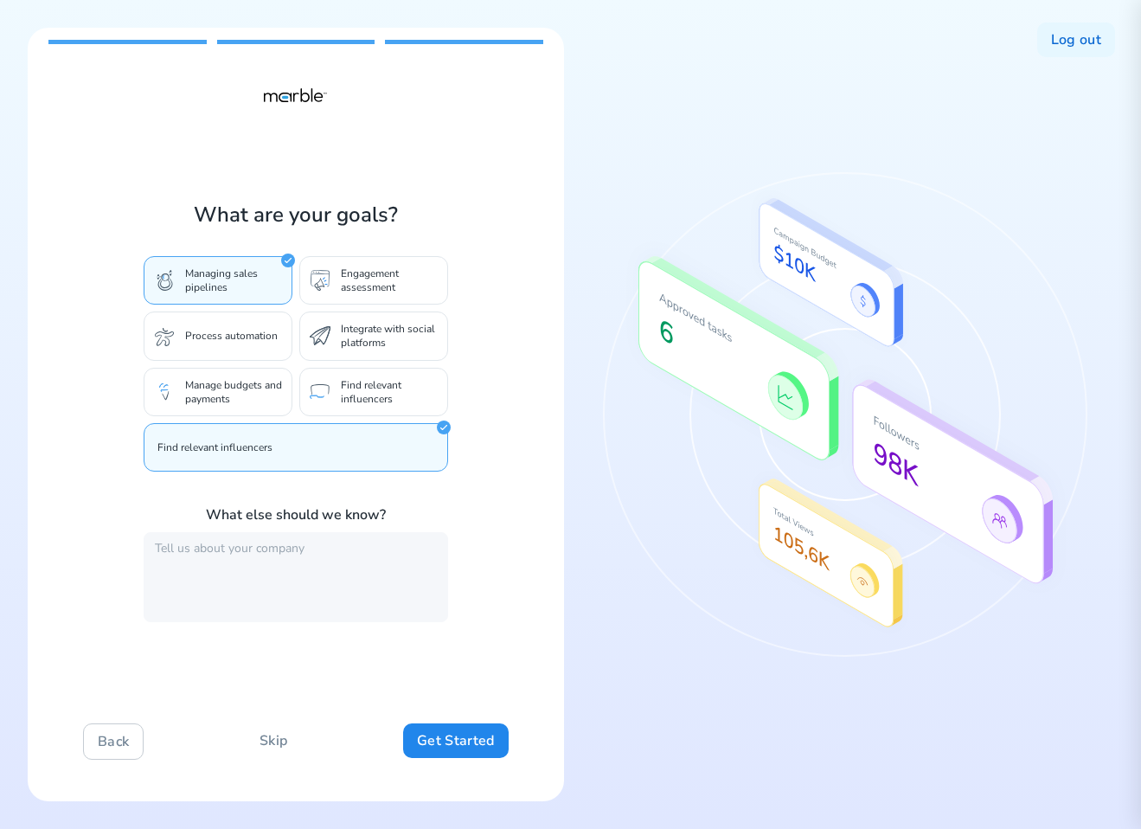 The width and height of the screenshot is (1141, 829). I want to click on h1: What are your goals?, so click(296, 215).